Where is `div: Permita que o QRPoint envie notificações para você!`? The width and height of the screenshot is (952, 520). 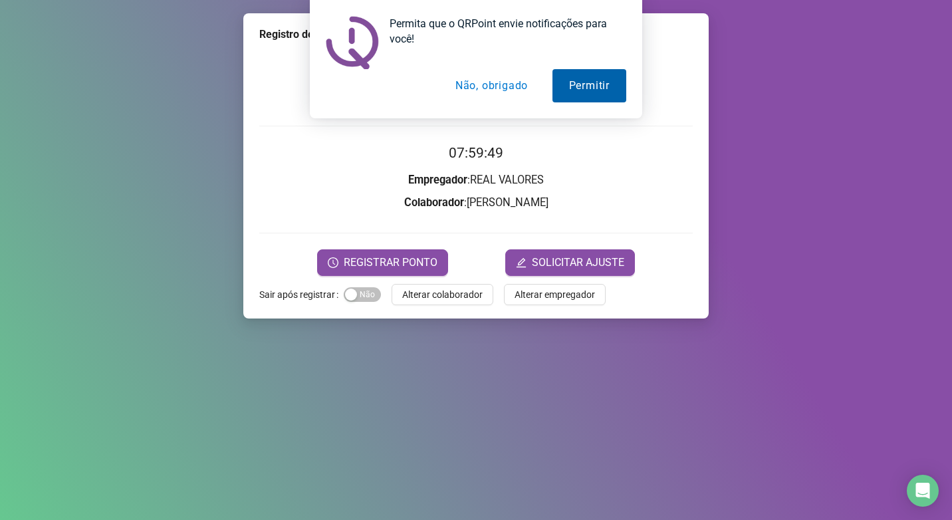 div: Permita que o QRPoint envie notificações para você! is located at coordinates (503, 31).